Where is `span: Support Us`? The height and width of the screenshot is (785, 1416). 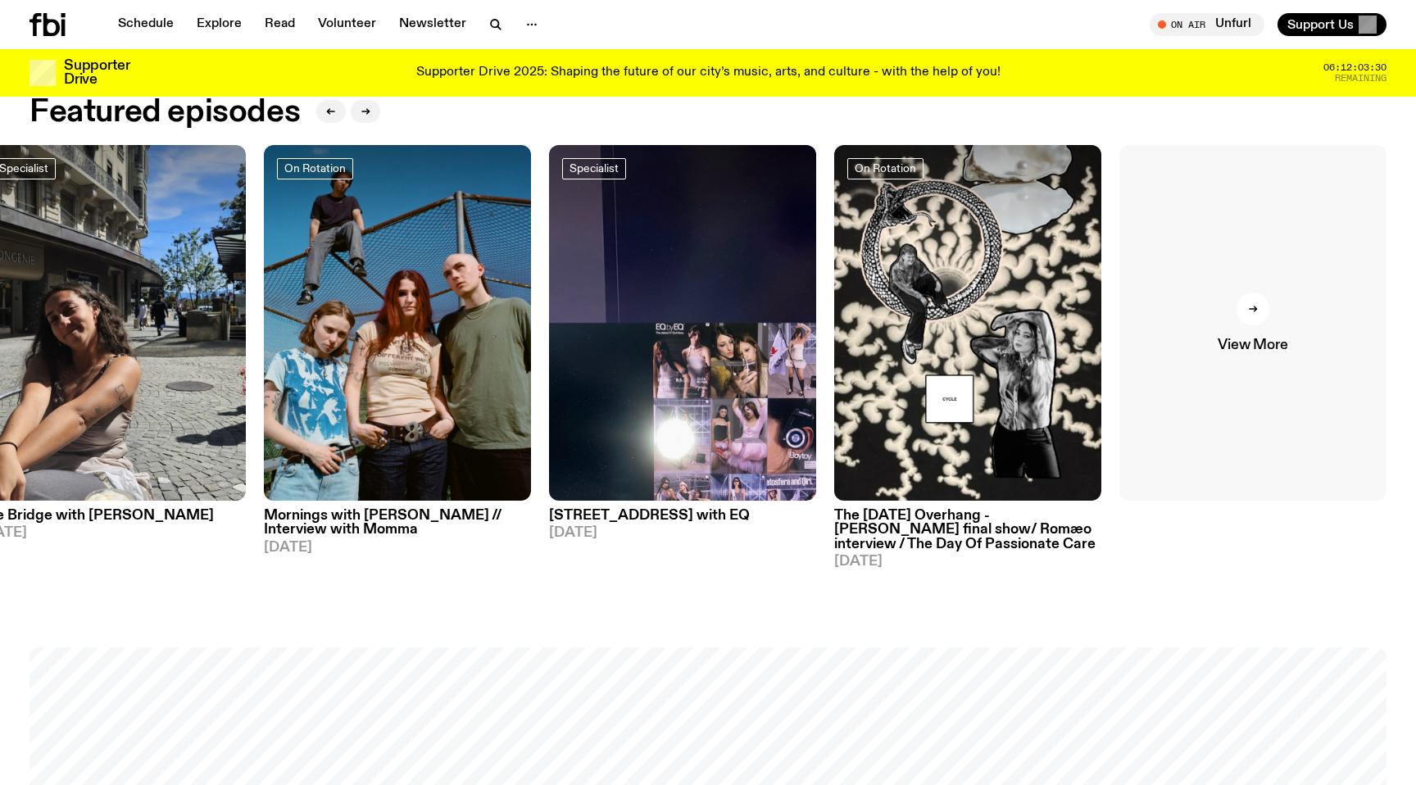
span: Support Us is located at coordinates (1320, 25).